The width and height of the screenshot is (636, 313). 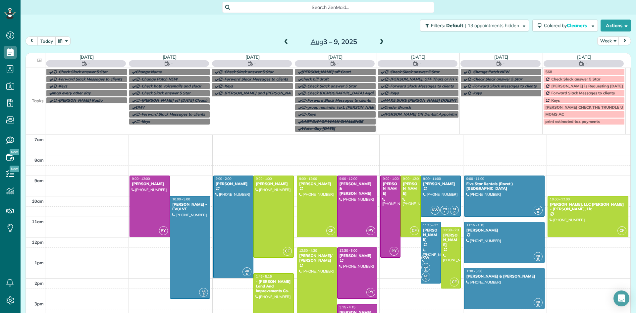 What do you see at coordinates (445, 209) in the screenshot?
I see `span: CG` at bounding box center [445, 209].